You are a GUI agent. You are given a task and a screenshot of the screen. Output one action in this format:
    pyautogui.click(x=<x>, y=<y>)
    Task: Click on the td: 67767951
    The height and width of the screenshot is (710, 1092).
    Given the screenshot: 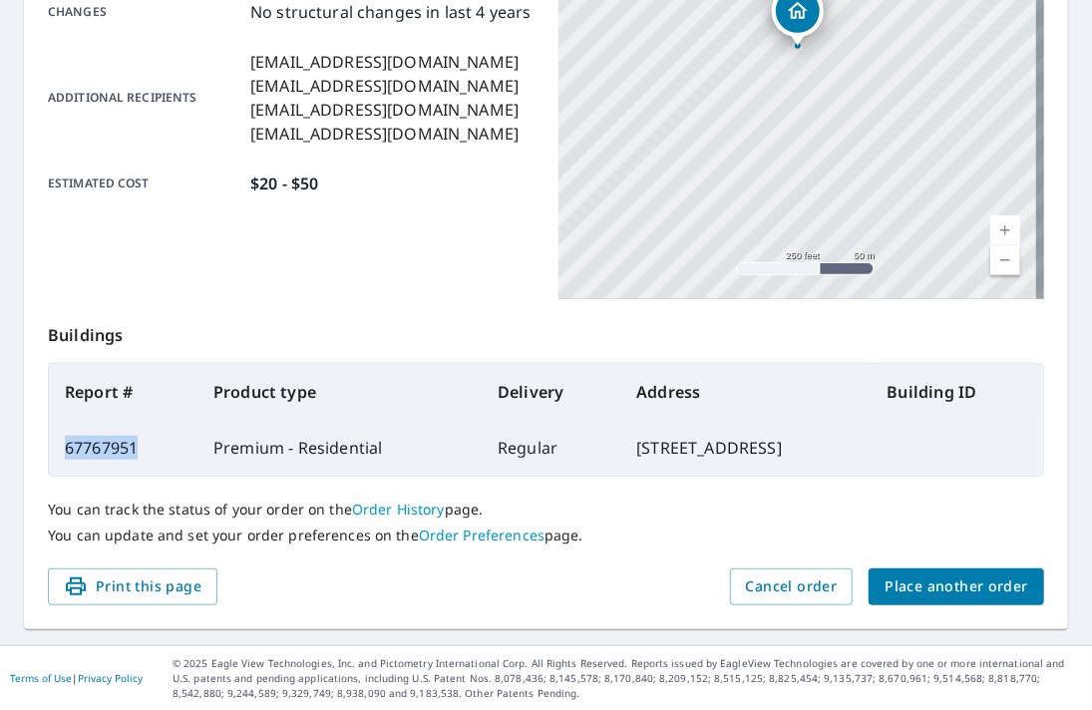 What is the action you would take?
    pyautogui.click(x=123, y=448)
    